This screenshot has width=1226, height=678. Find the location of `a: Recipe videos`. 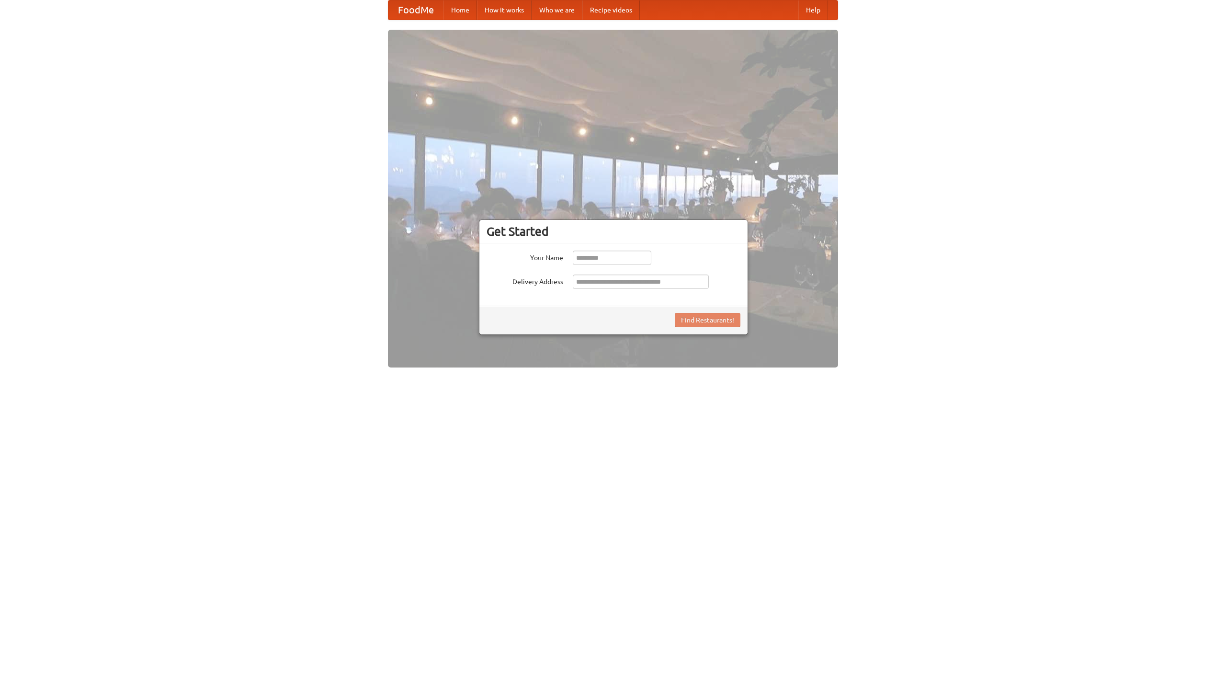

a: Recipe videos is located at coordinates (611, 10).